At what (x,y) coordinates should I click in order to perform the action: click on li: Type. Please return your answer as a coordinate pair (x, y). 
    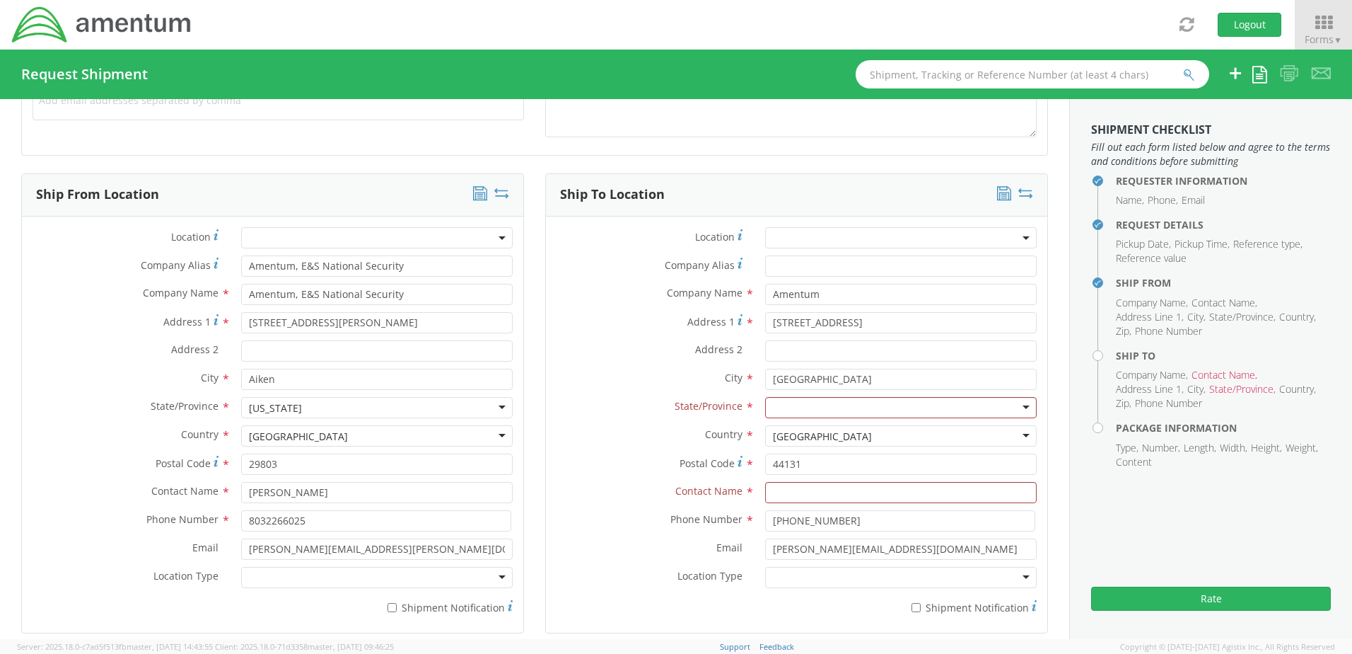
    Looking at the image, I should click on (1127, 448).